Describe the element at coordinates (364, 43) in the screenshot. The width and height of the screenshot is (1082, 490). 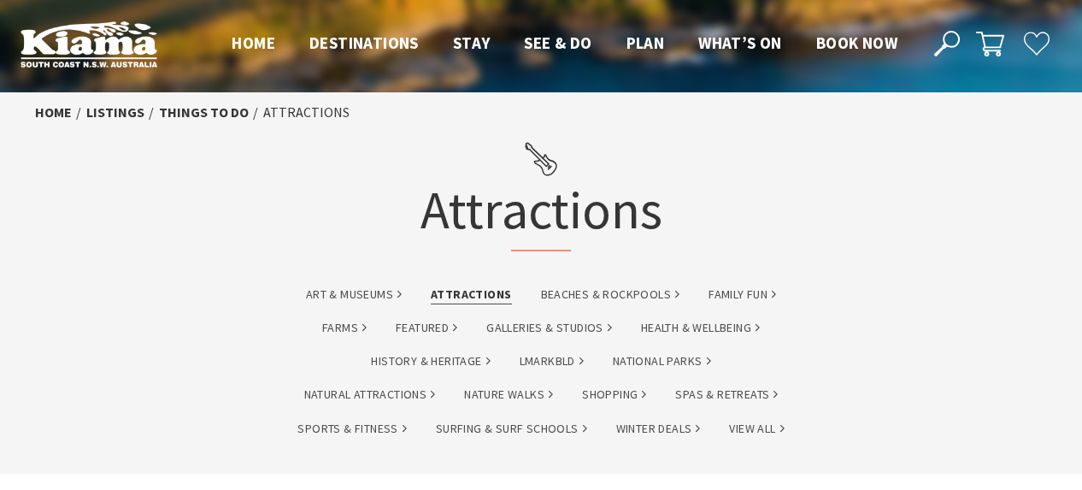
I see `span: Destinations` at that location.